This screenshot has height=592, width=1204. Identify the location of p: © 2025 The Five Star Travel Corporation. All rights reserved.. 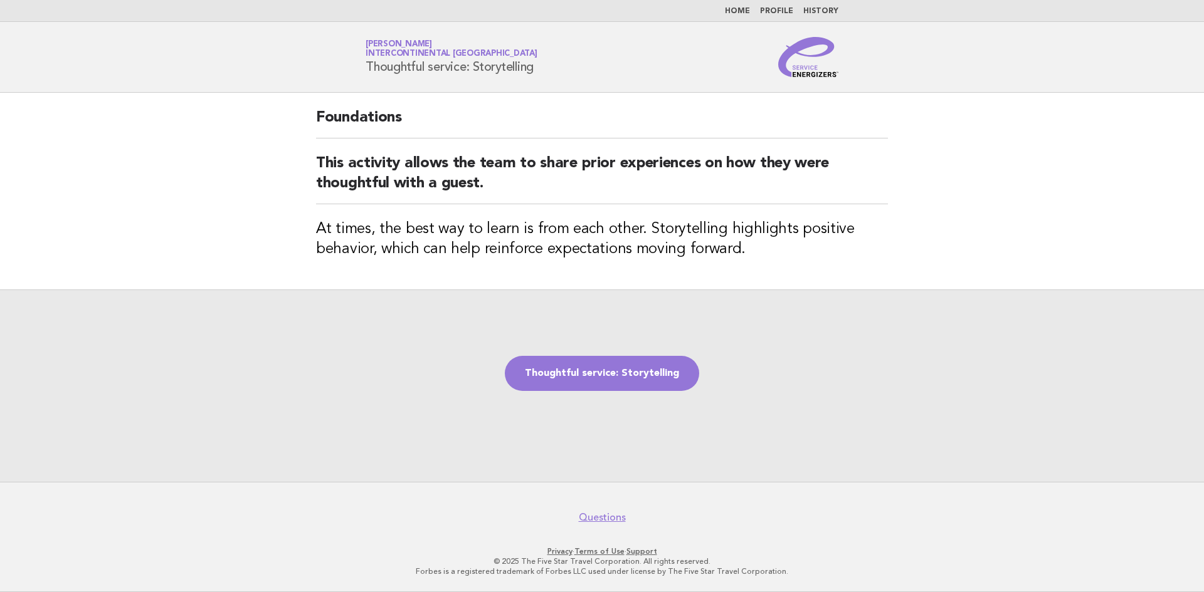
(602, 562).